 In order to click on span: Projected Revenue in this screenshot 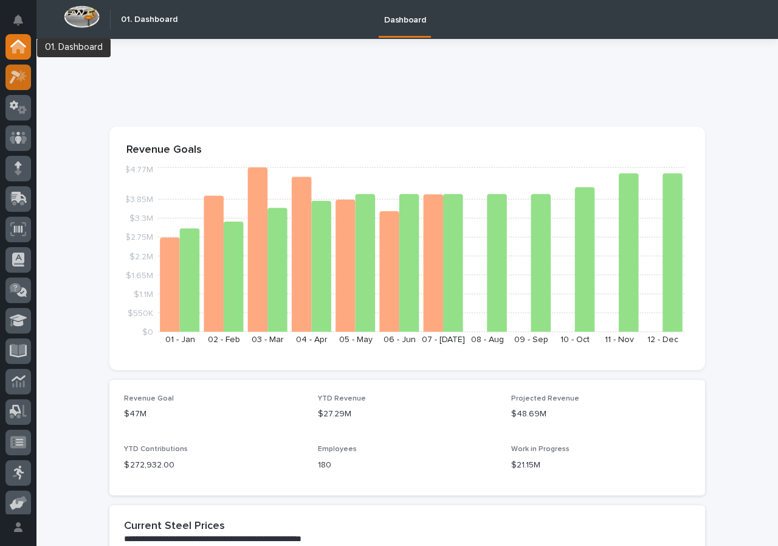, I will do `click(546, 398)`.